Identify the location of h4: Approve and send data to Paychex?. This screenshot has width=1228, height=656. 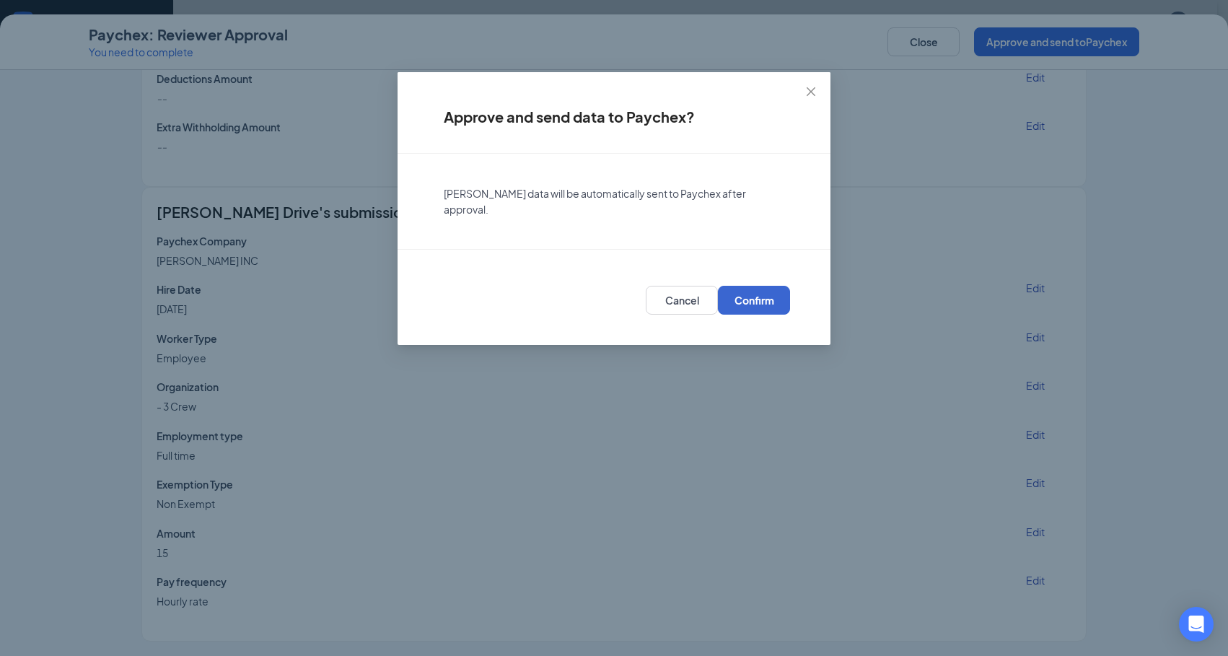
(614, 117).